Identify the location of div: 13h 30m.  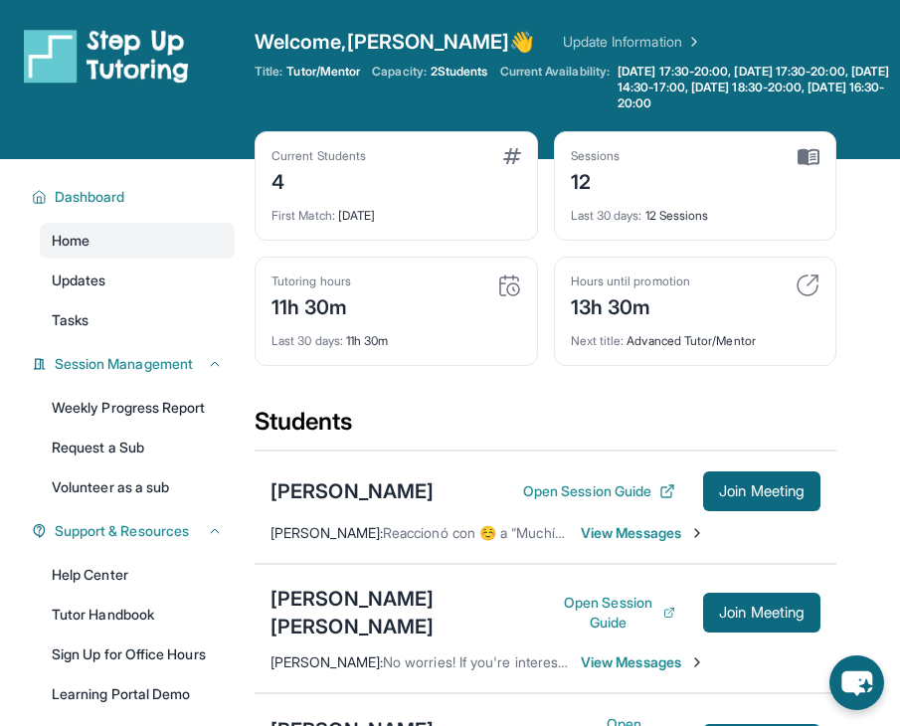
(631, 305).